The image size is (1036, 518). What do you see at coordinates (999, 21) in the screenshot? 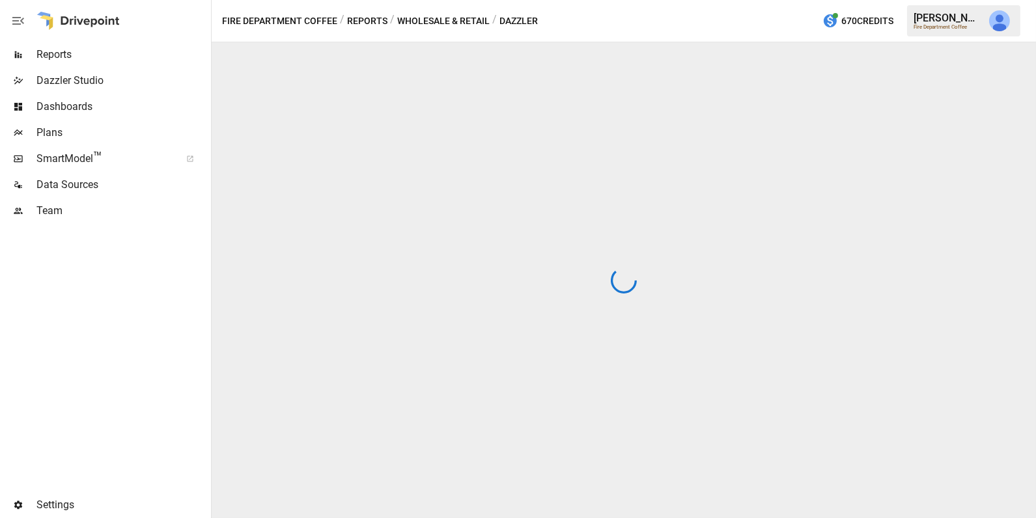
I see `button: Julie Wilton` at bounding box center [999, 21].